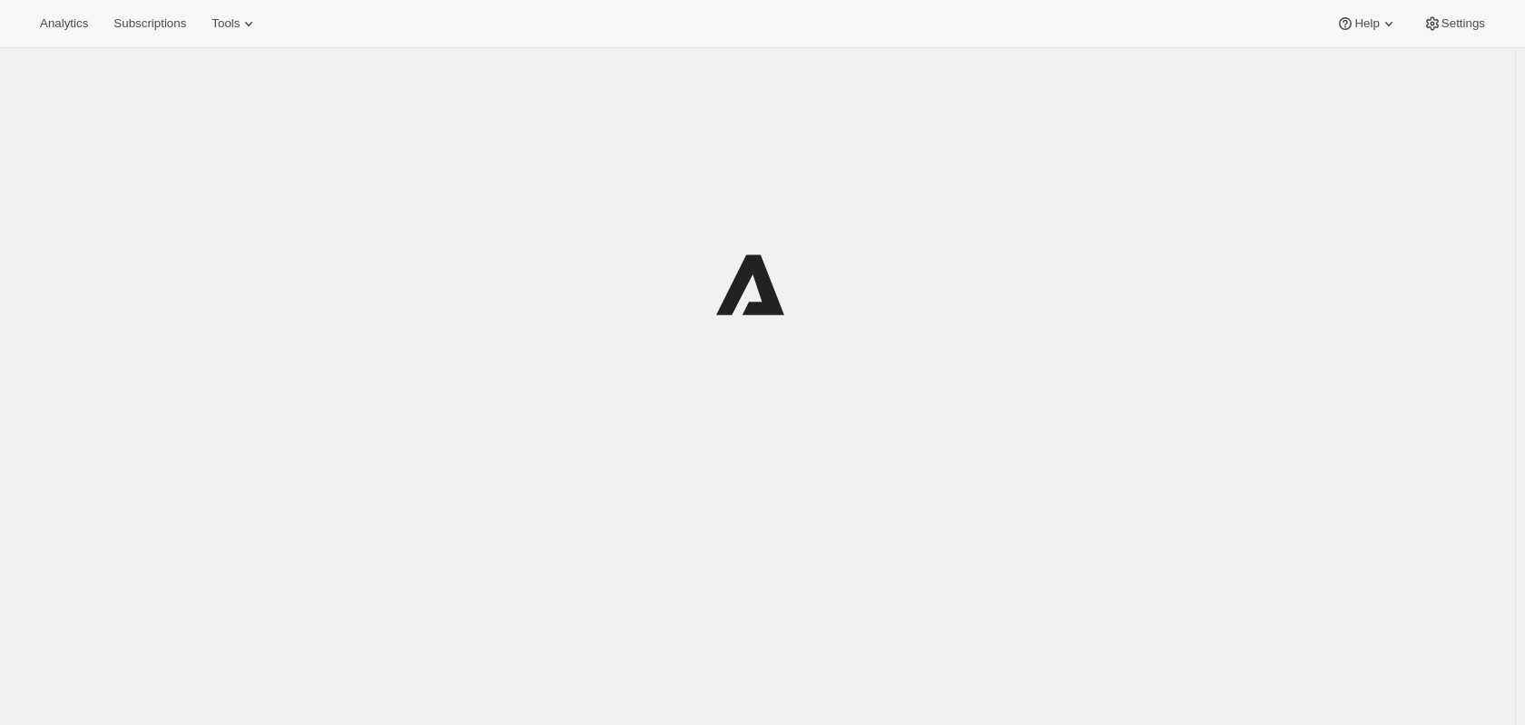 The width and height of the screenshot is (1525, 725). I want to click on span: Help, so click(1366, 24).